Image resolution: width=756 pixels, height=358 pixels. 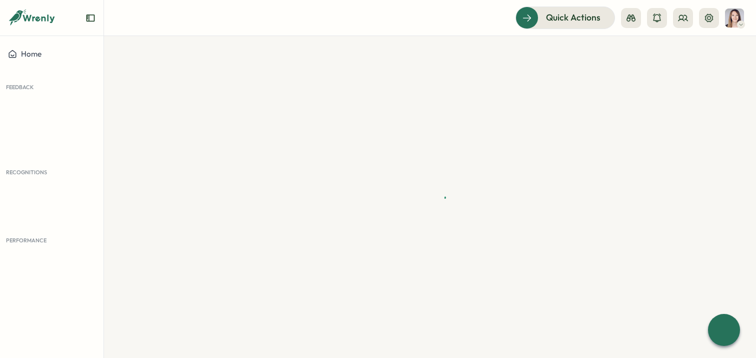 What do you see at coordinates (565, 18) in the screenshot?
I see `button: Quick Actions` at bounding box center [565, 18].